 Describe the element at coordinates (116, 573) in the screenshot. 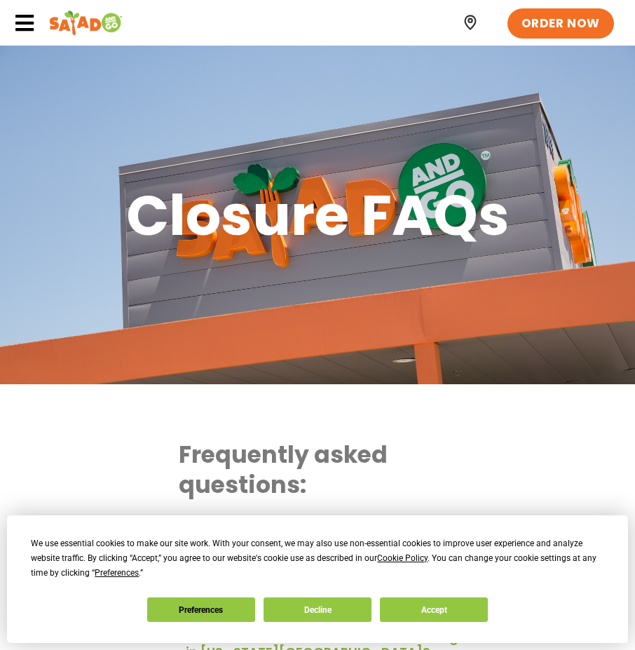

I see `span: Preferences` at that location.